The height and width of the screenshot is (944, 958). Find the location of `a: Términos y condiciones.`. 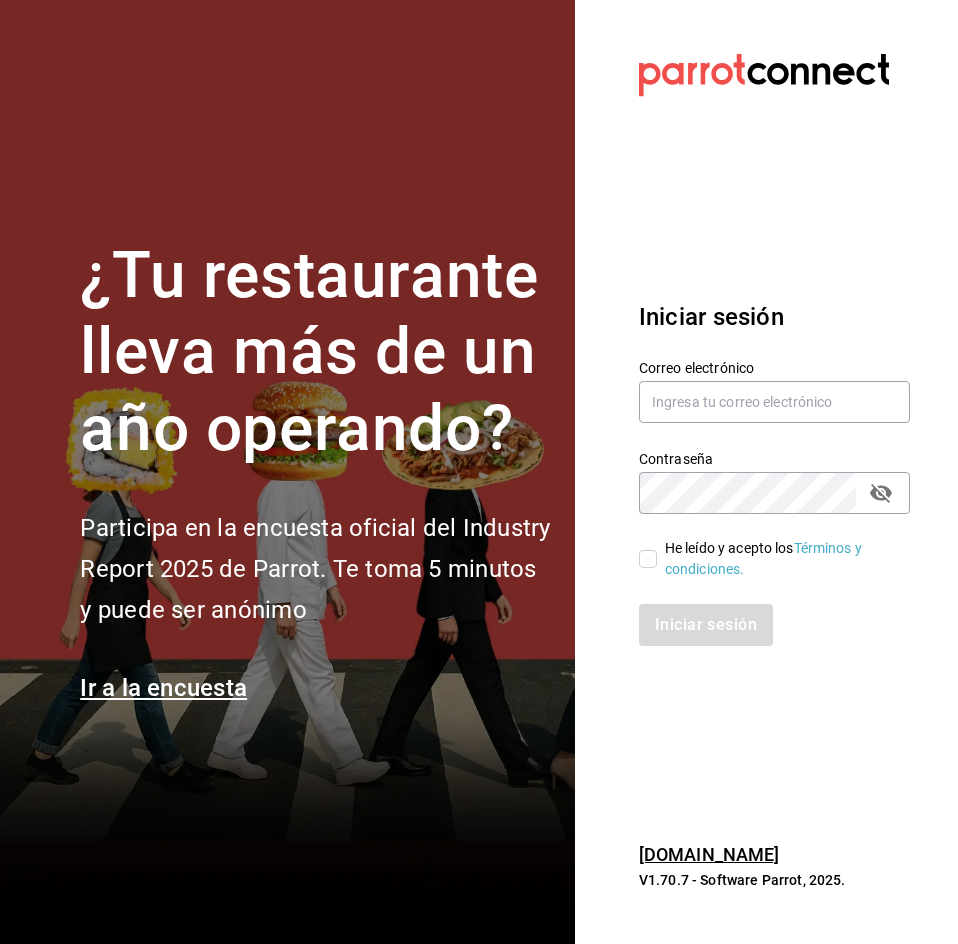

a: Términos y condiciones. is located at coordinates (763, 558).